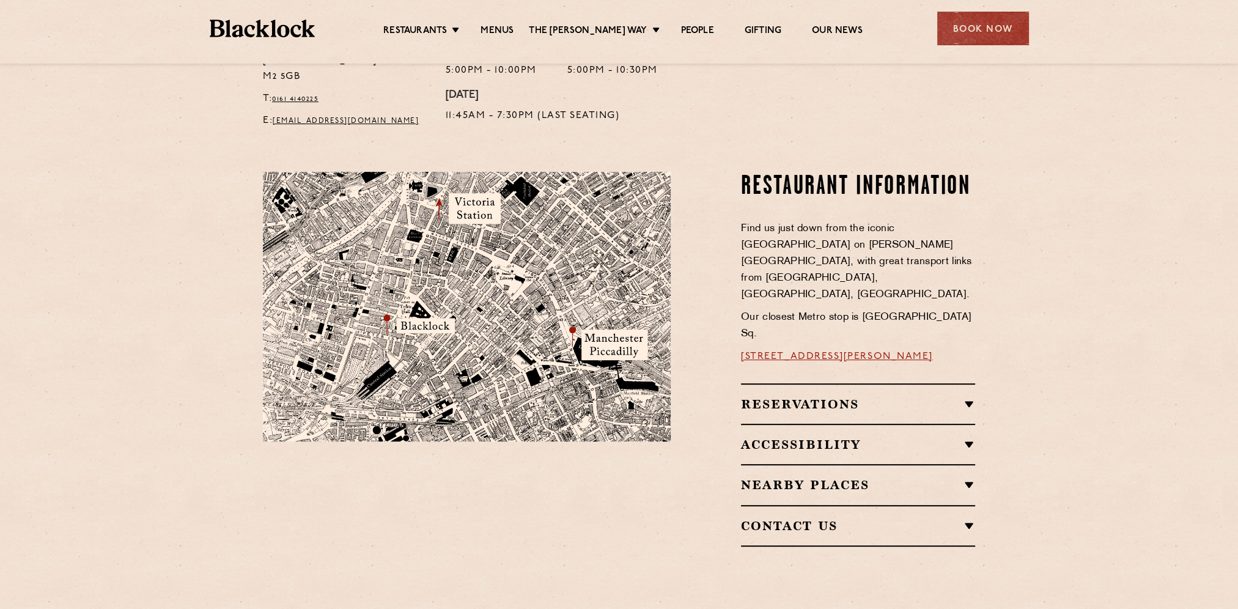 The height and width of the screenshot is (609, 1238). What do you see at coordinates (532, 116) in the screenshot?
I see `p: 11:45am - 7:30pm (Last Seating)` at bounding box center [532, 116].